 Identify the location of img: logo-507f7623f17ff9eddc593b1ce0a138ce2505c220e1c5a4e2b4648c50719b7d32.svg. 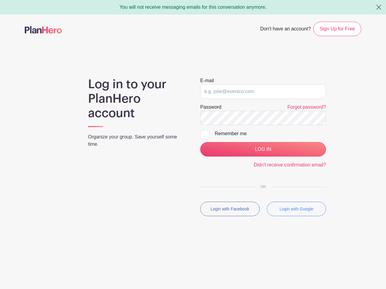
(43, 30).